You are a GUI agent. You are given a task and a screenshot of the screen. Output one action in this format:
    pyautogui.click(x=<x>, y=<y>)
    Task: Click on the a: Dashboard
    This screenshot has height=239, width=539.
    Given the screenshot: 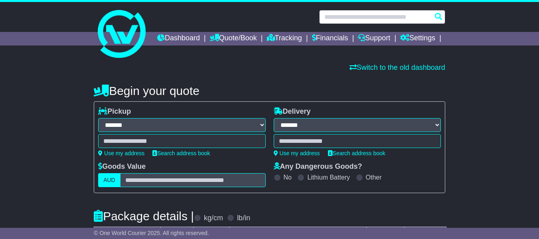 What is the action you would take?
    pyautogui.click(x=178, y=39)
    